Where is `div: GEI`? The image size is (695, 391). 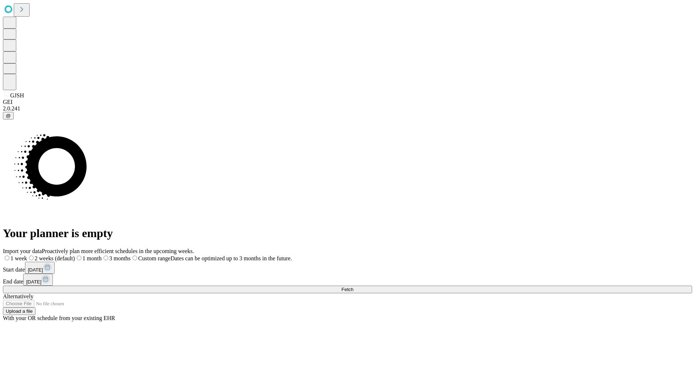 div: GEI is located at coordinates (348, 102).